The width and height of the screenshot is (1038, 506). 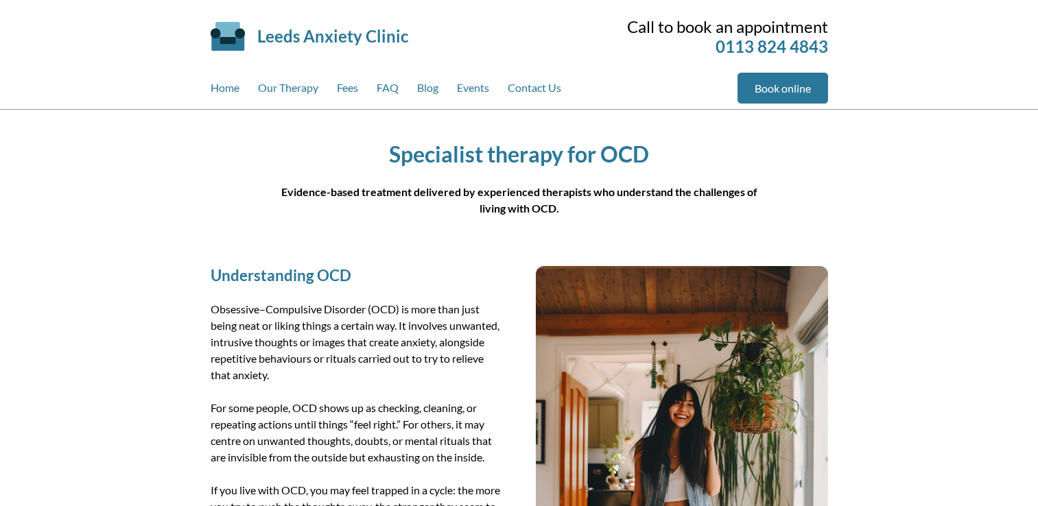 I want to click on a: Blog, so click(x=427, y=91).